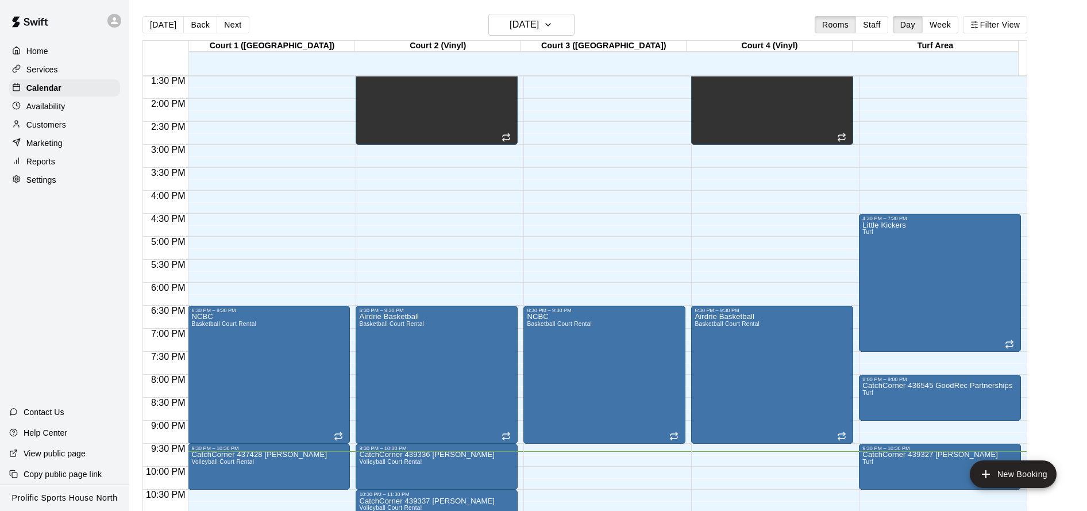  Describe the element at coordinates (233, 25) in the screenshot. I see `button: Next` at that location.